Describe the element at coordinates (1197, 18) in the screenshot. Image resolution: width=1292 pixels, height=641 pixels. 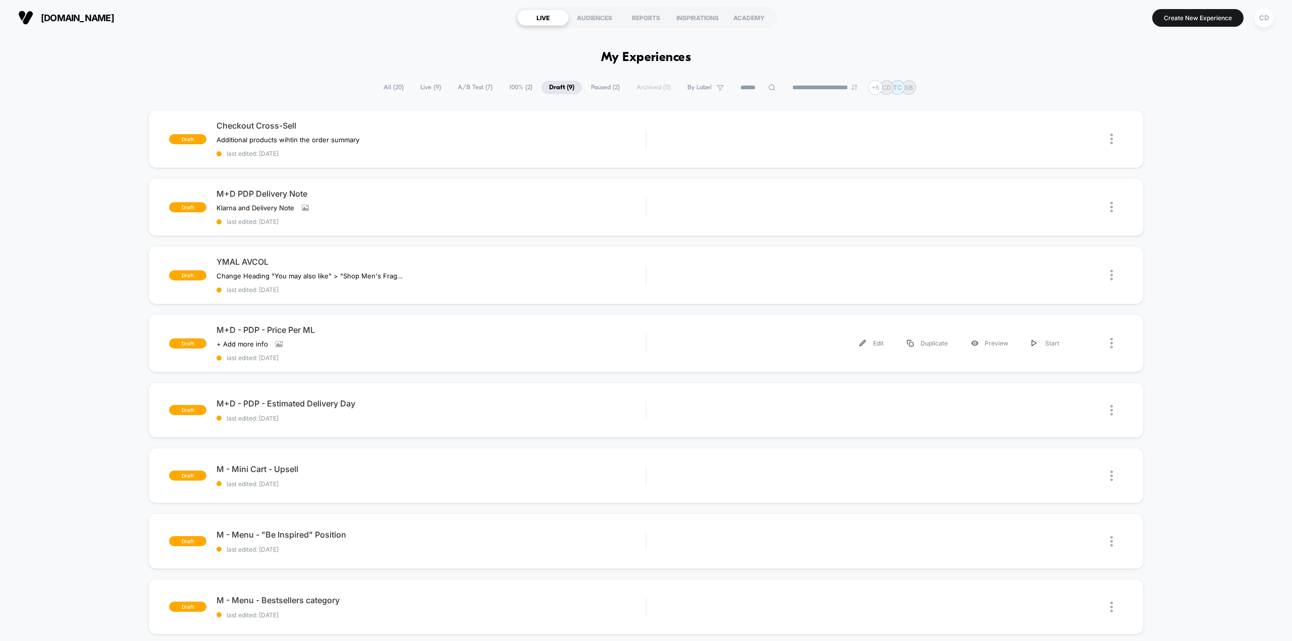
I see `button: Create New Experience` at that location.